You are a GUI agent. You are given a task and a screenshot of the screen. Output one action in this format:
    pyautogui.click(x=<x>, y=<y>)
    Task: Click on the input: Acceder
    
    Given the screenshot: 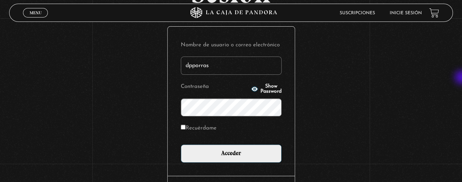 What is the action you would take?
    pyautogui.click(x=231, y=154)
    